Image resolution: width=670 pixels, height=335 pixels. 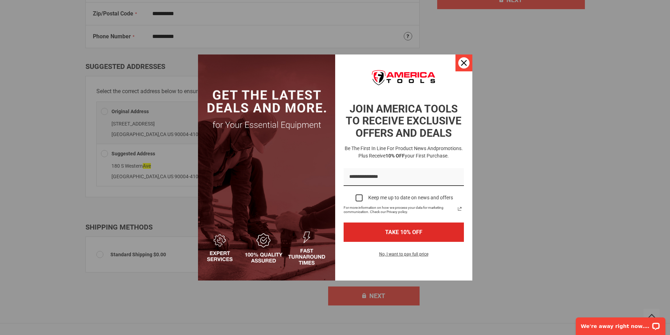 I want to click on h3: Be the first in line for product news and, so click(x=403, y=152).